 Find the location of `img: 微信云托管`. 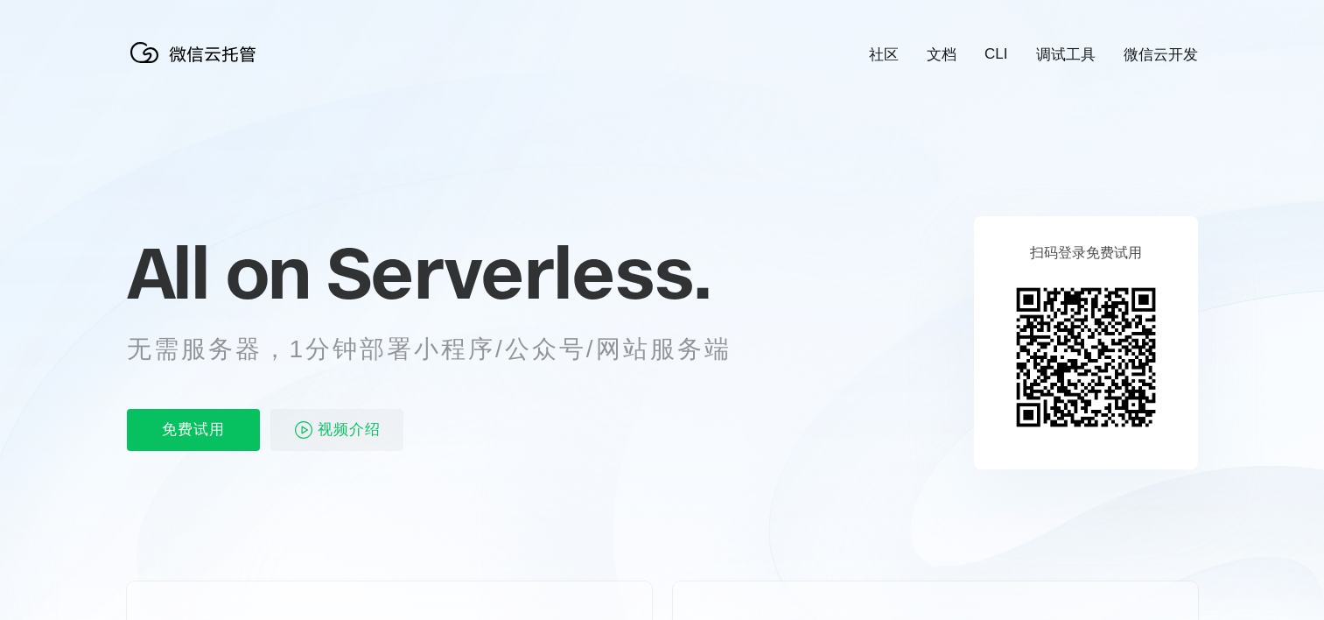

img: 微信云托管 is located at coordinates (197, 53).